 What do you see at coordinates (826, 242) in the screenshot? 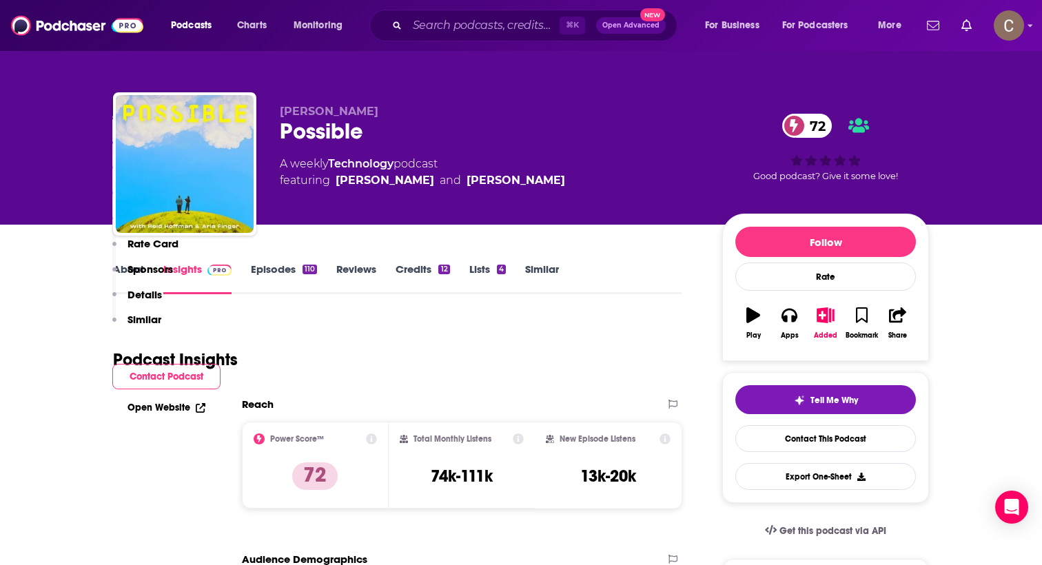
I see `button: Follow` at bounding box center [826, 242].